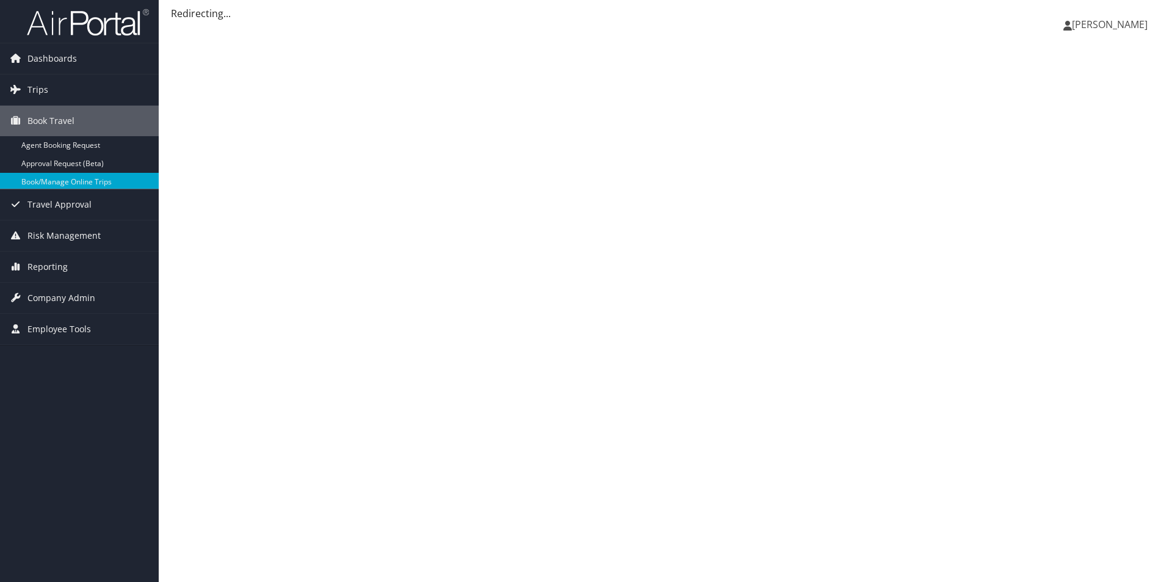 The image size is (1172, 582). What do you see at coordinates (59, 205) in the screenshot?
I see `span: Travel Approval` at bounding box center [59, 205].